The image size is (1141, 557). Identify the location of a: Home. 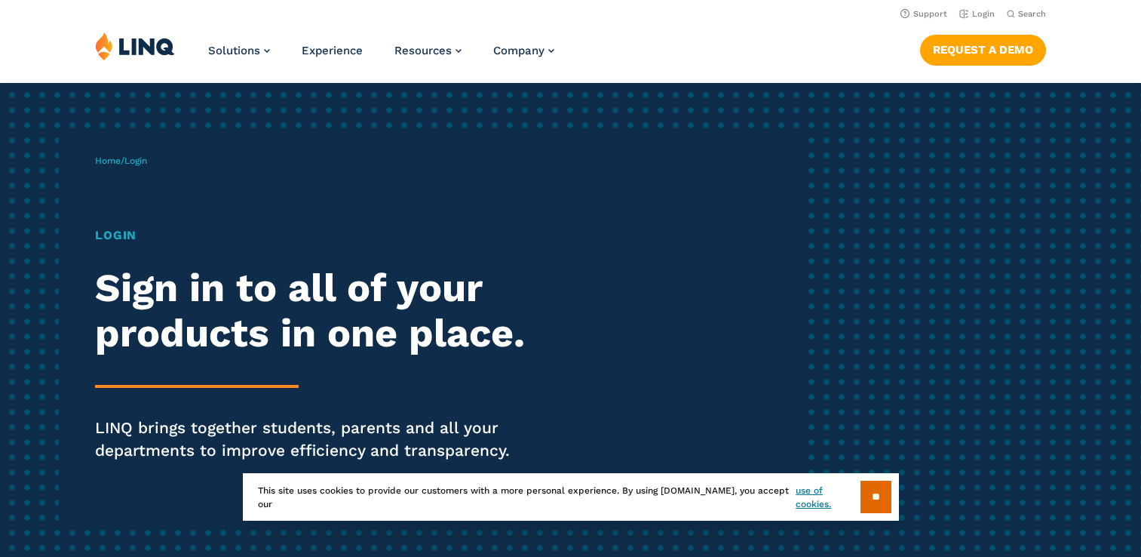
(108, 161).